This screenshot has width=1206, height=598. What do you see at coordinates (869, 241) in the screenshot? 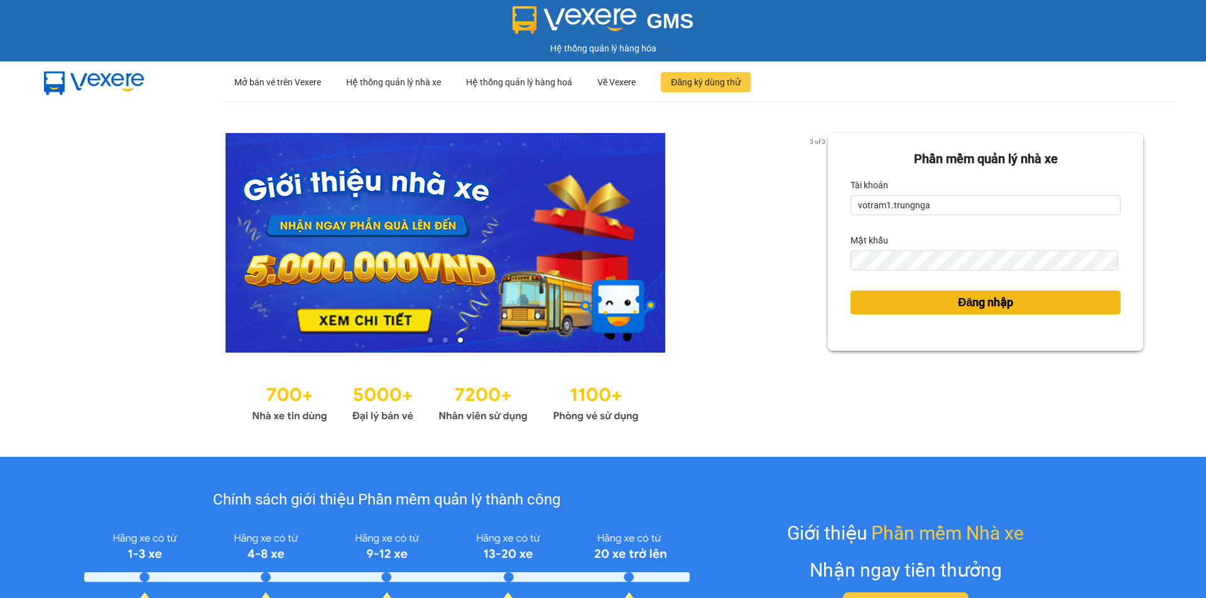
I see `label: Mật khẩu` at bounding box center [869, 241].